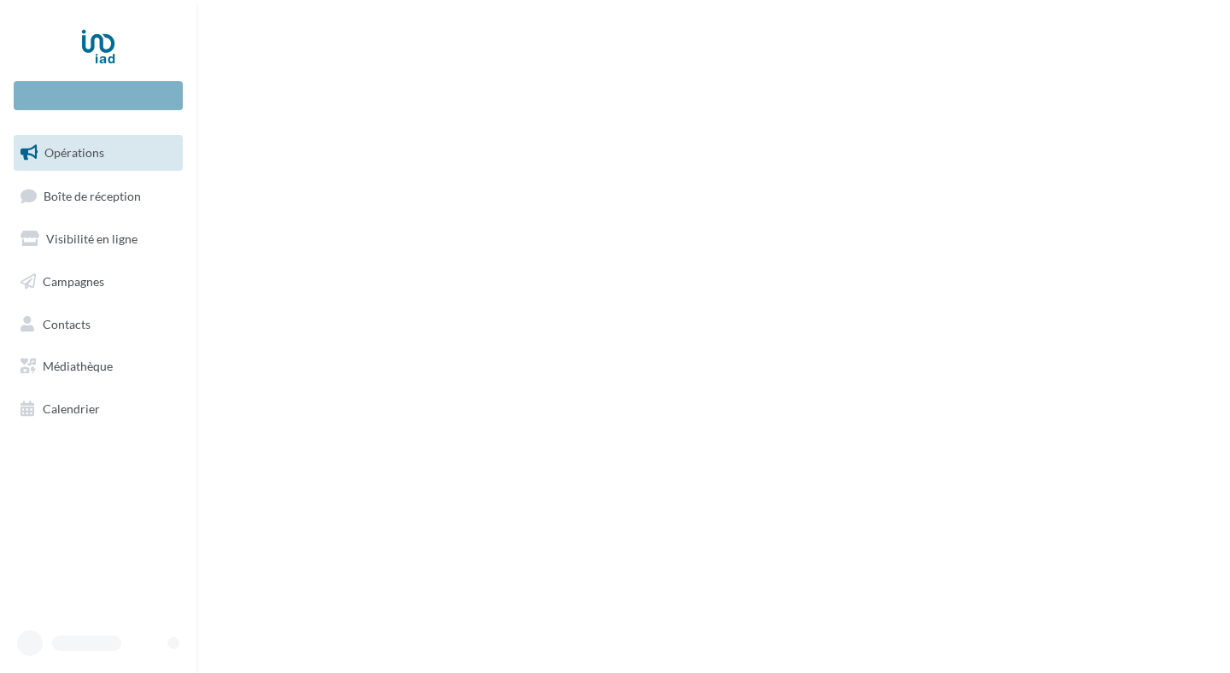 The image size is (1230, 673). Describe the element at coordinates (67, 323) in the screenshot. I see `span: Contacts` at that location.